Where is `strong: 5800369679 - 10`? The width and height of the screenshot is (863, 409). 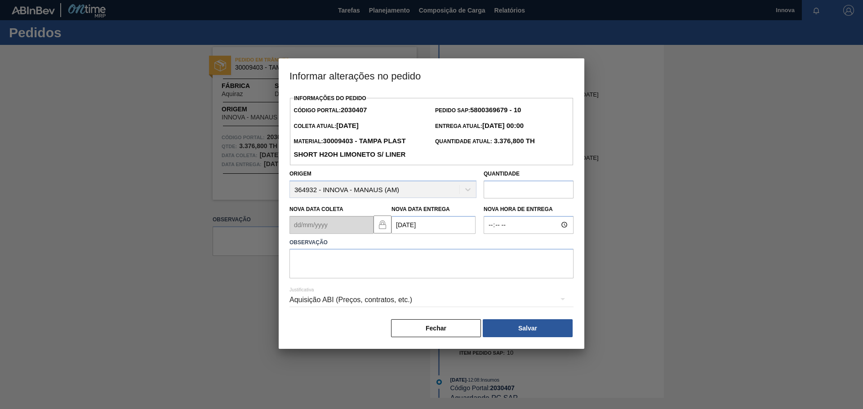
strong: 5800369679 - 10 is located at coordinates (495, 110).